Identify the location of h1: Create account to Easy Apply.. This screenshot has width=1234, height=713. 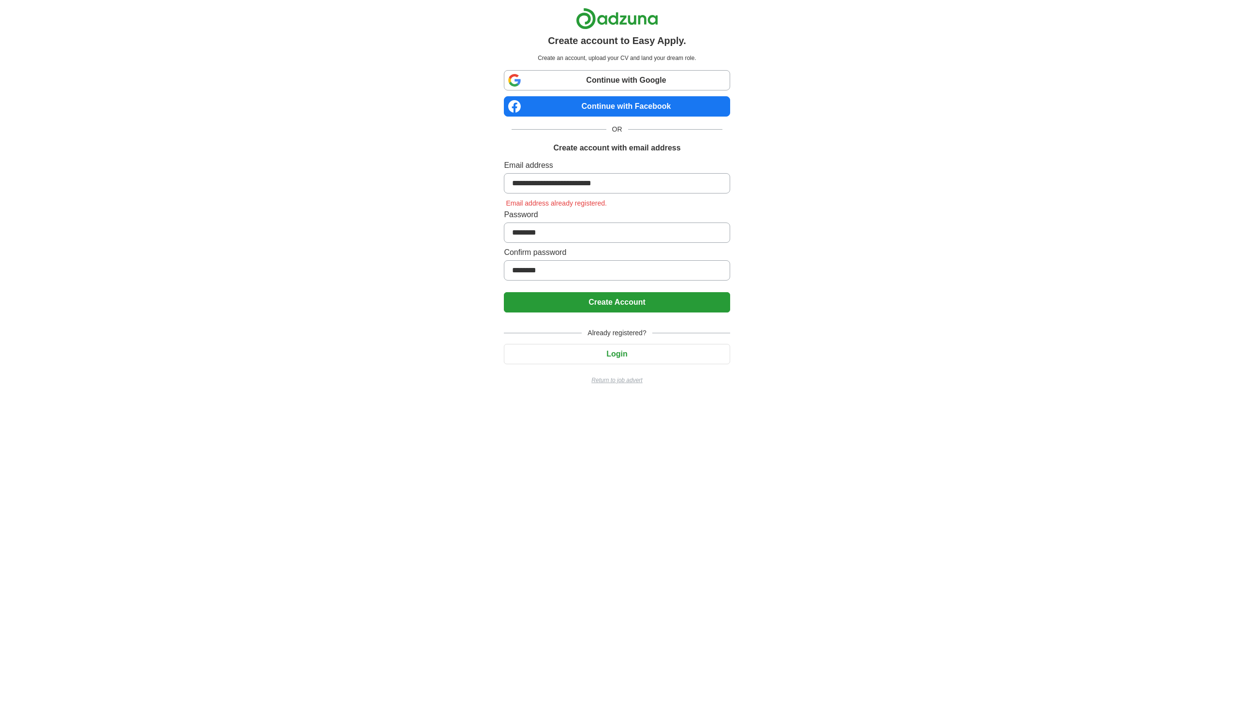
(617, 41).